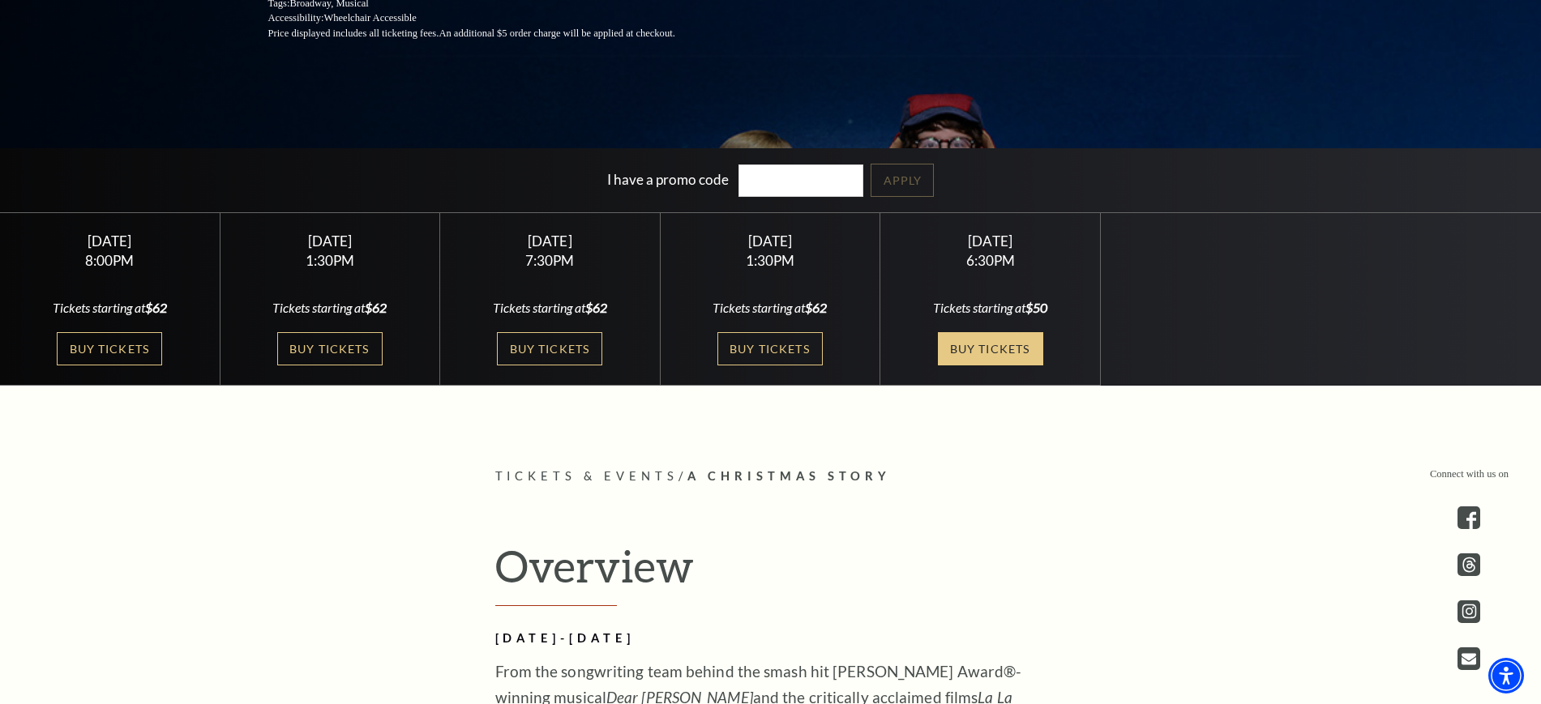 Image resolution: width=1541 pixels, height=704 pixels. Describe the element at coordinates (771, 573) in the screenshot. I see `h2: Overview` at that location.